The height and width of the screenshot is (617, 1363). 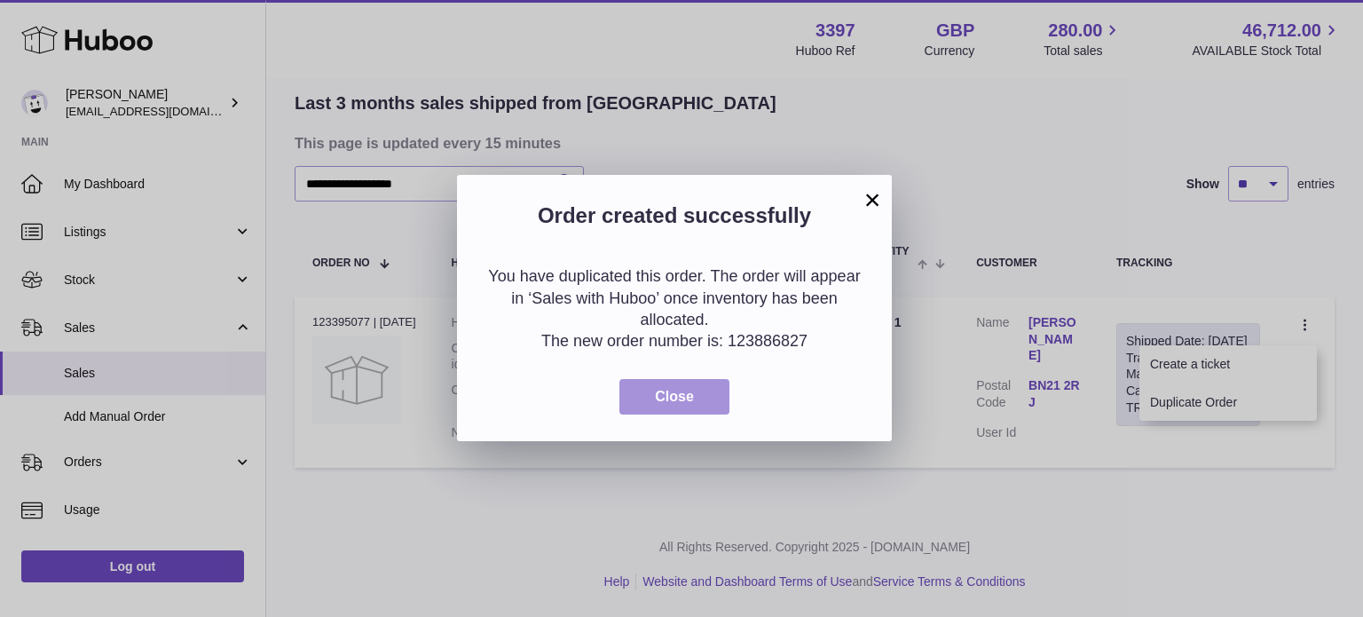 I want to click on span: Close, so click(x=674, y=396).